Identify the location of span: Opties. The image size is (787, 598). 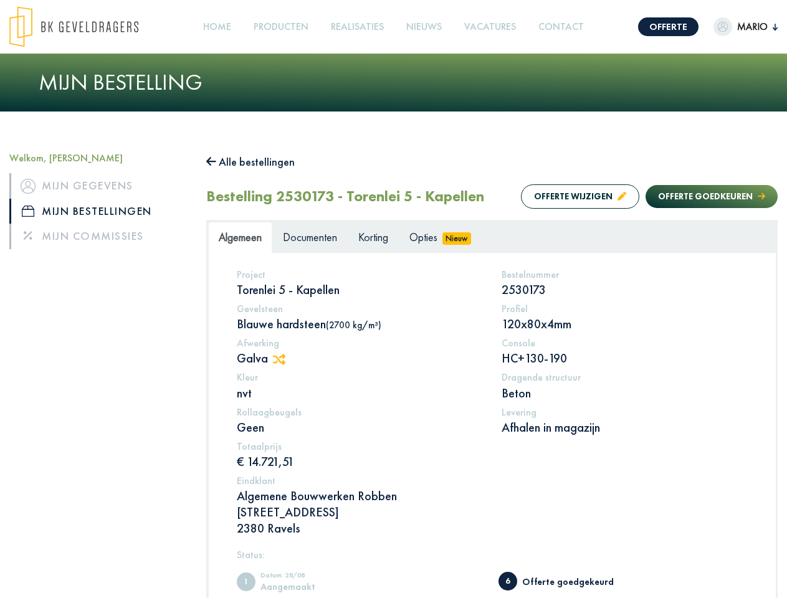
(423, 237).